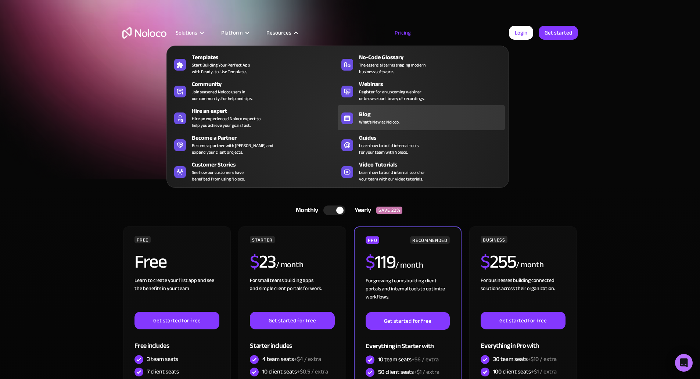 This screenshot has width=700, height=379. Describe the element at coordinates (222, 95) in the screenshot. I see `span: Join seasoned Noloco users in our community, for help and tips.` at that location.